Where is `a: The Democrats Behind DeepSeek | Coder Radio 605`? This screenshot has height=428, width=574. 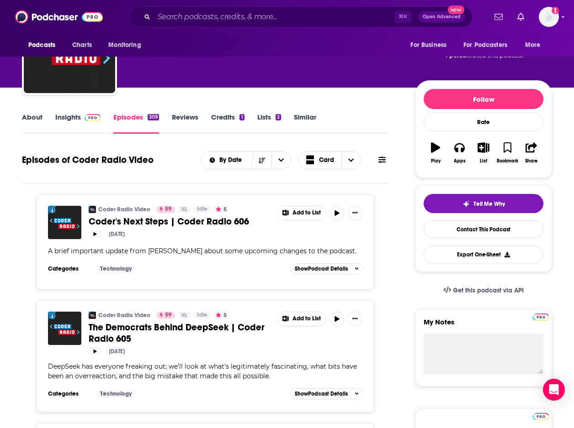
a: The Democrats Behind DeepSeek | Coder Radio 605 is located at coordinates (180, 333).